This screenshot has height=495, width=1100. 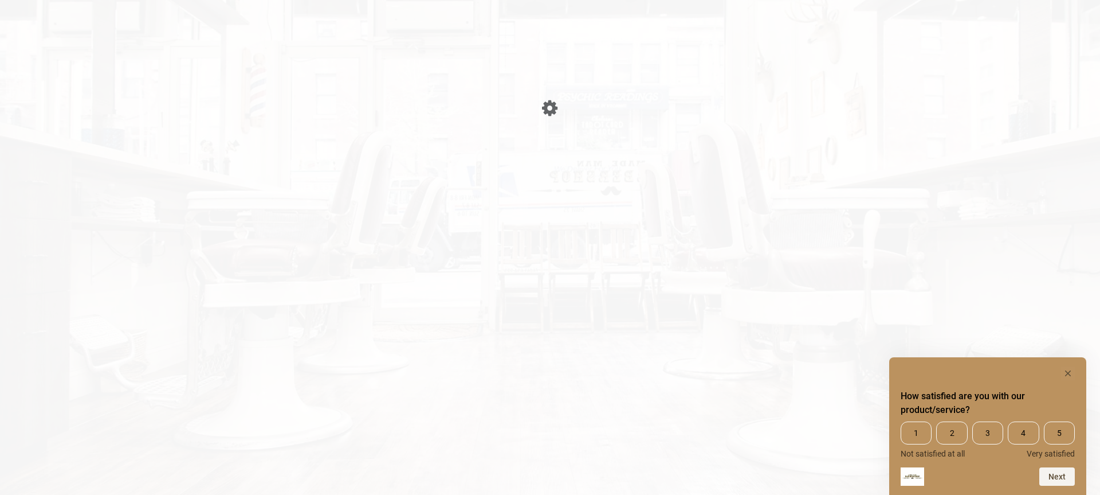 I want to click on span: Not satisfied at all, so click(x=933, y=453).